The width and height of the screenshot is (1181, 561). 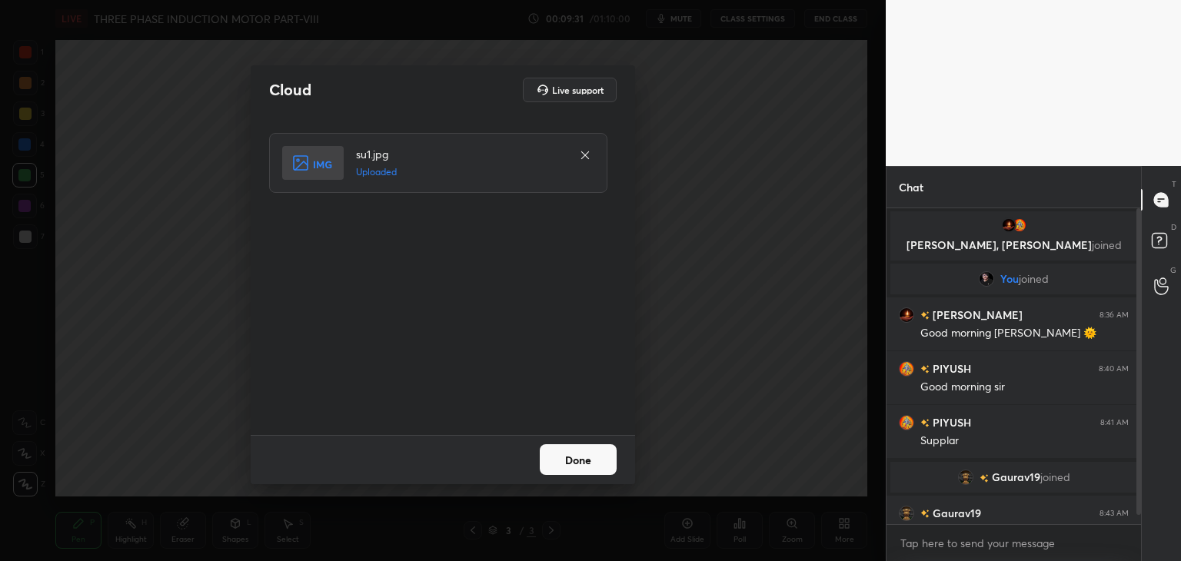 What do you see at coordinates (1015, 477) in the screenshot?
I see `span: Gaurav19` at bounding box center [1015, 477].